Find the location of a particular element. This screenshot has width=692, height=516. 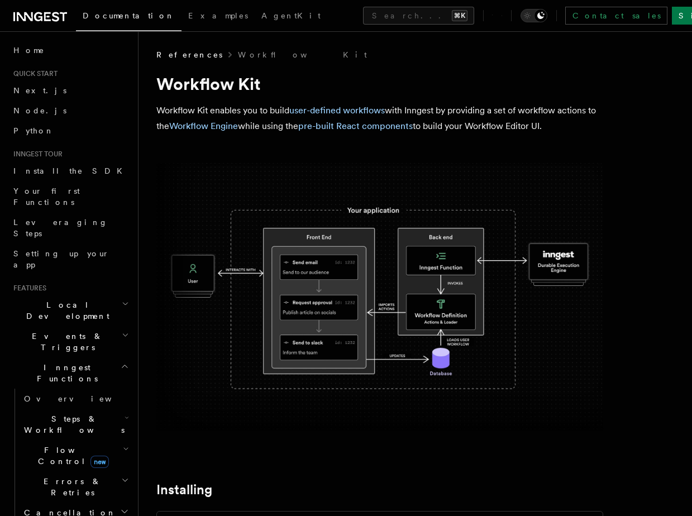

h1: Workflow Kit is located at coordinates (380, 84).